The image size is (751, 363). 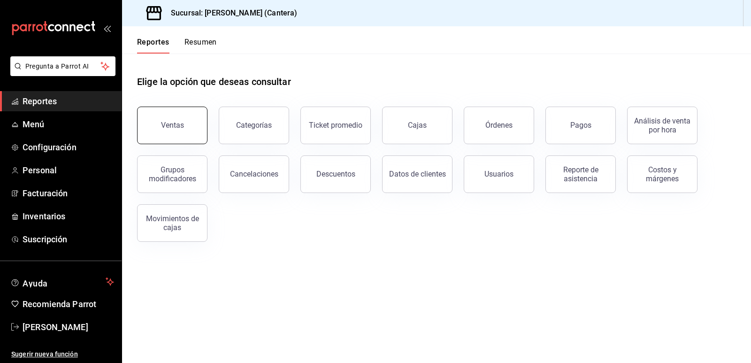 I want to click on div: Cancelaciones, so click(x=254, y=174).